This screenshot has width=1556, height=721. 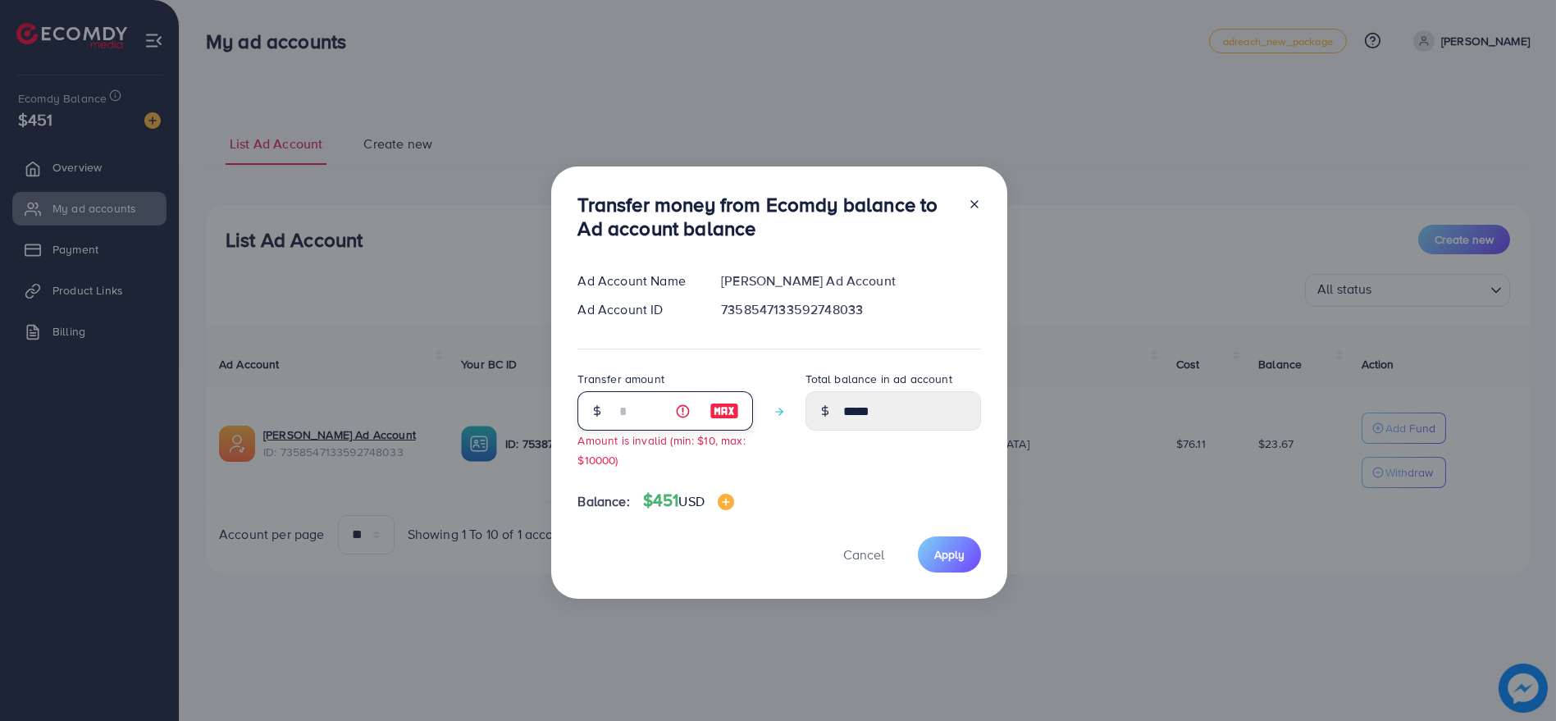 What do you see at coordinates (864, 554) in the screenshot?
I see `span: Cancel` at bounding box center [864, 554].